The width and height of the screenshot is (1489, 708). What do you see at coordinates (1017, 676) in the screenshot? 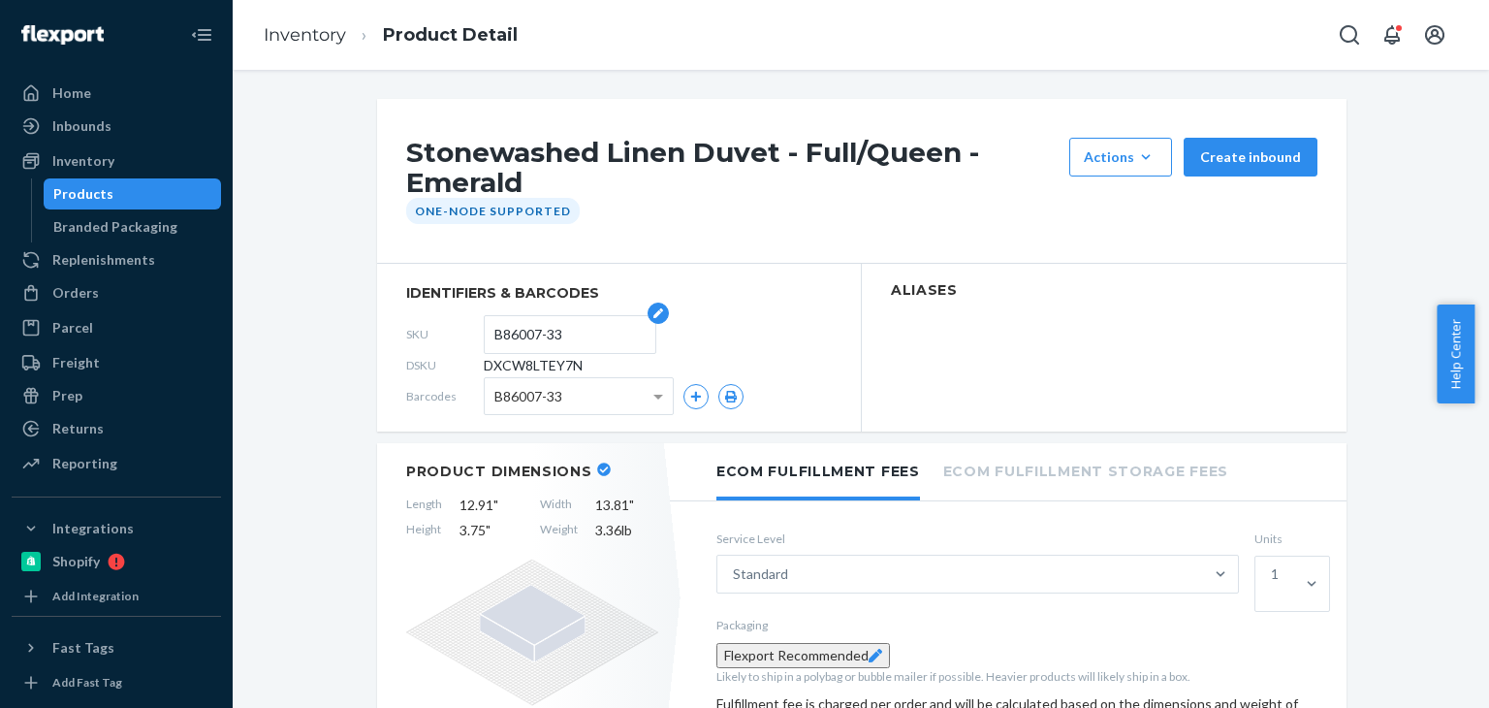
I see `p: Likely to ship in a polybag or bubble mailer if possible. Heavier products will likely ship in a ...` at bounding box center [1017, 676].